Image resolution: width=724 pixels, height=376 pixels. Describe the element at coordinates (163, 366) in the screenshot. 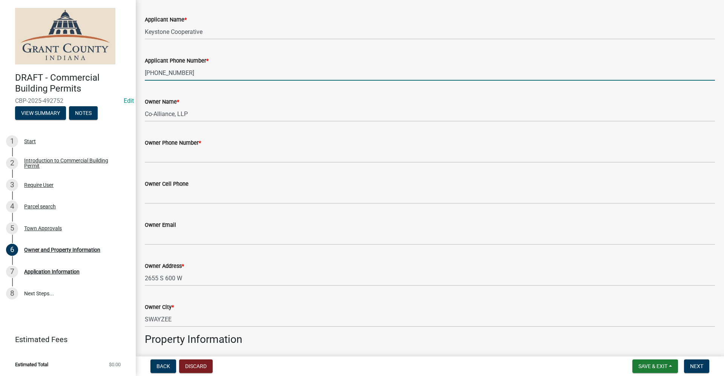

I see `button: Back` at that location.